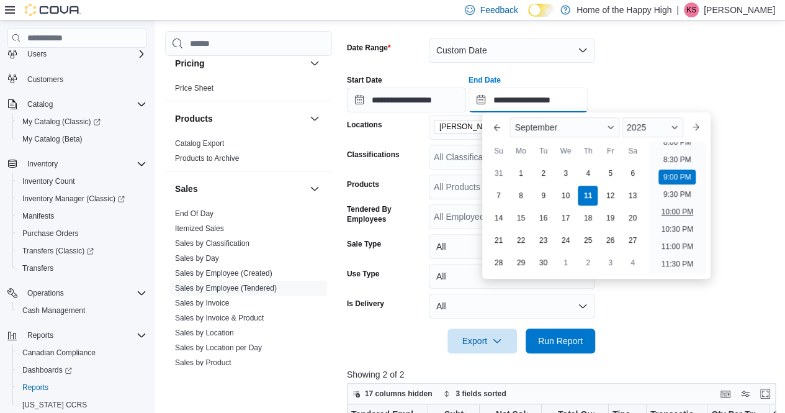 The height and width of the screenshot is (413, 785). What do you see at coordinates (35, 387) in the screenshot?
I see `a: Reports` at bounding box center [35, 387].